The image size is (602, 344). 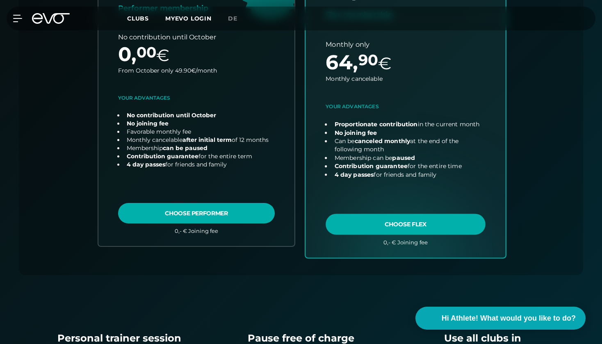 I want to click on span: de, so click(x=233, y=18).